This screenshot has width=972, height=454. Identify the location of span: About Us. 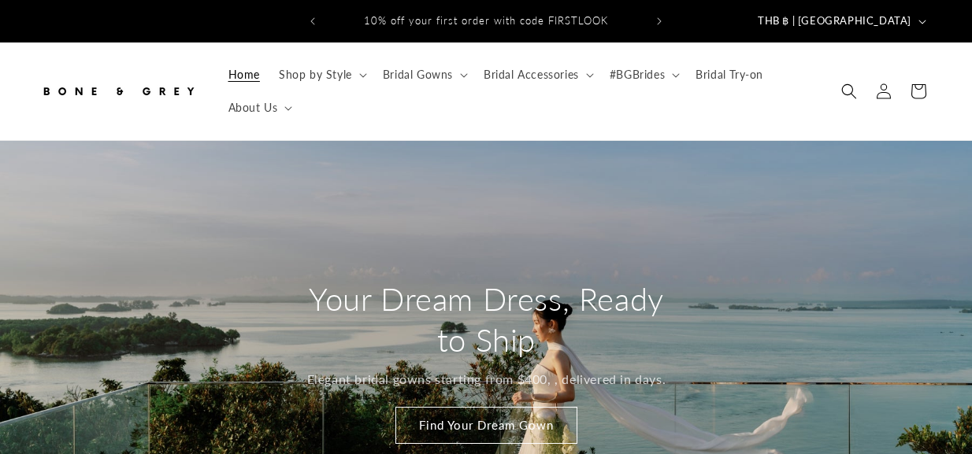
(253, 108).